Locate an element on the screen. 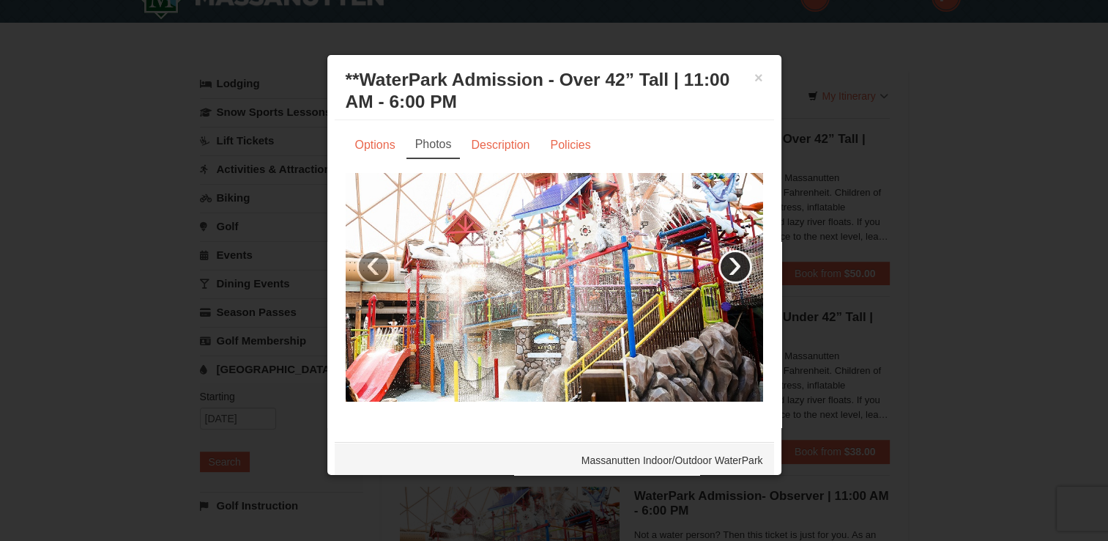  div: Massanutten Indoor/Outdoor WaterPark is located at coordinates (555, 460).